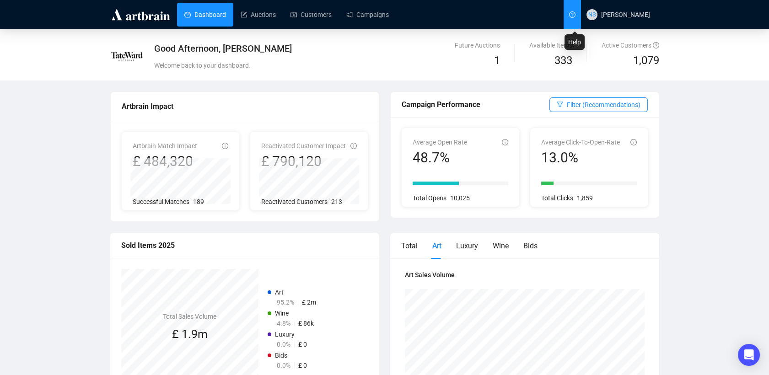 This screenshot has height=375, width=769. I want to click on div: Available Items, so click(551, 45).